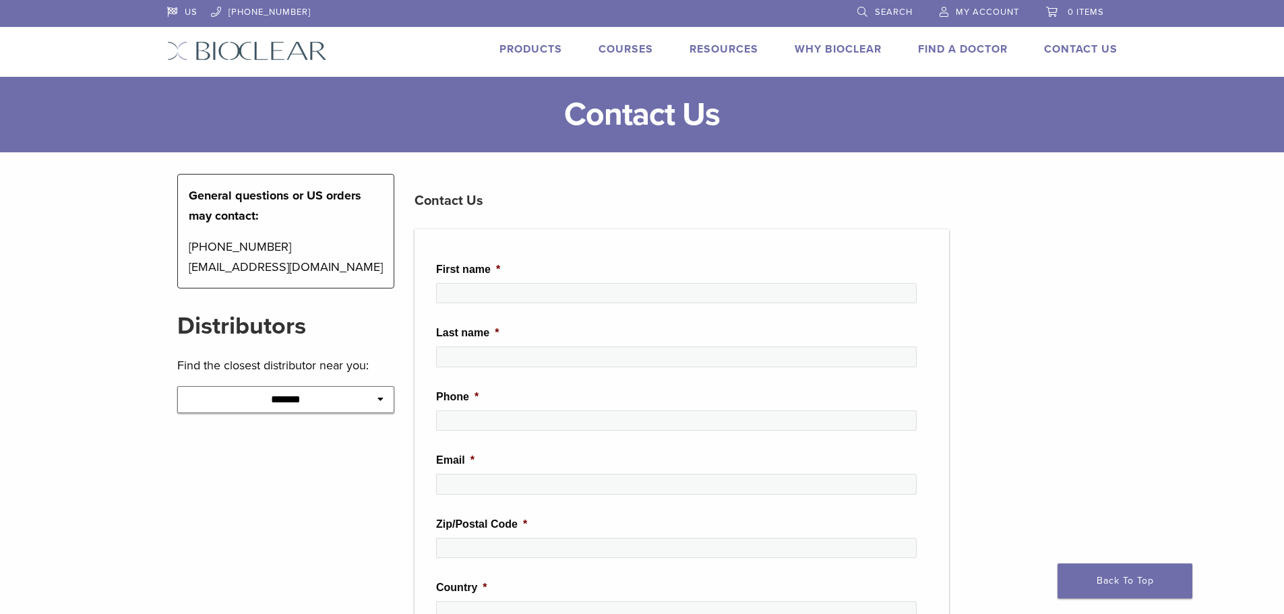  Describe the element at coordinates (275, 206) in the screenshot. I see `strong: General questions or US orders may contact:` at that location.